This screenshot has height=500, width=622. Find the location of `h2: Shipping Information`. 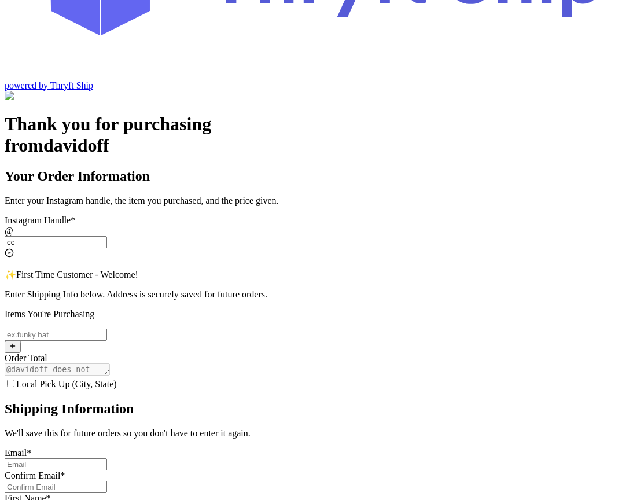

h2: Shipping Information is located at coordinates (311, 409).